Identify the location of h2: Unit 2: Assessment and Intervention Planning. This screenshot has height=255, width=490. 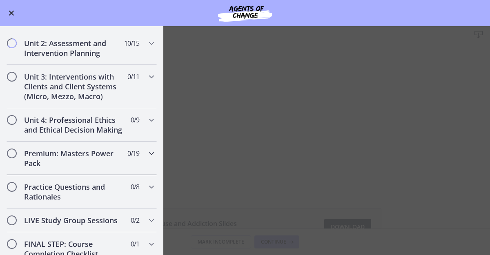
(74, 48).